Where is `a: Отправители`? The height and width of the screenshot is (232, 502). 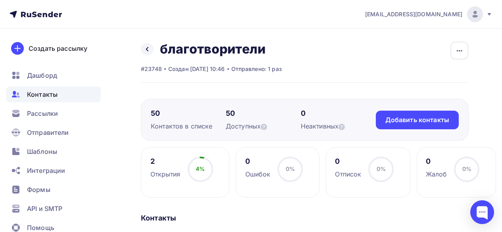 a: Отправители is located at coordinates (54, 132).